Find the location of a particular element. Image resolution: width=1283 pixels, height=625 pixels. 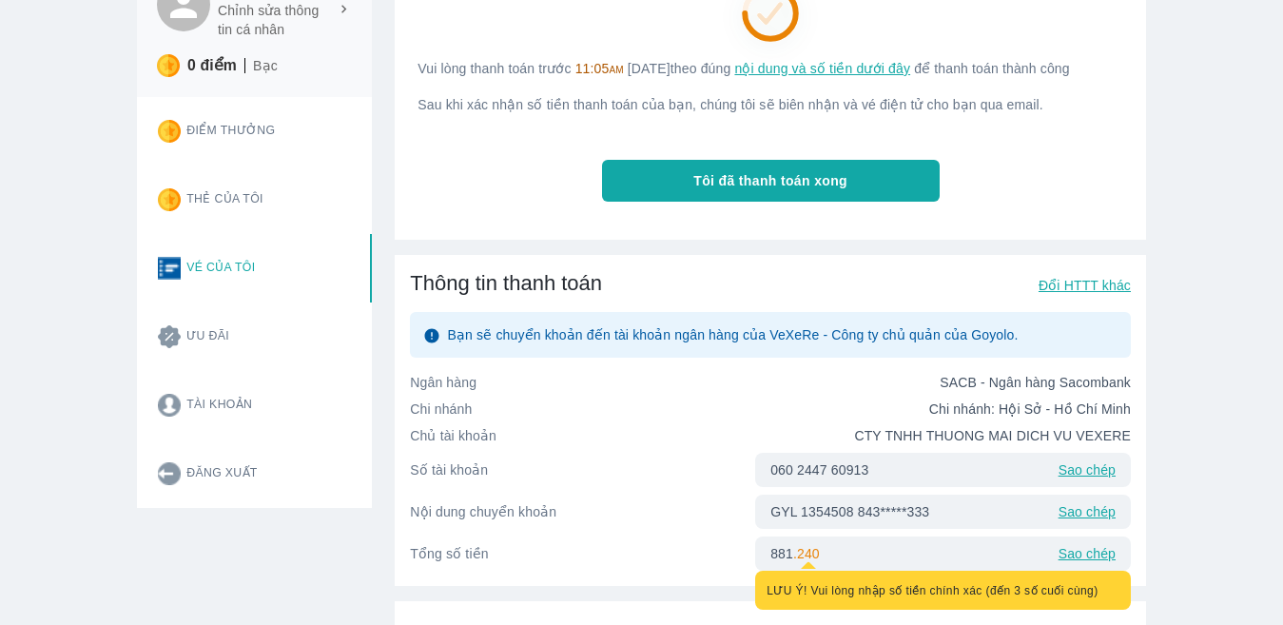

span: Thông tin thanh toán is located at coordinates (506, 283).